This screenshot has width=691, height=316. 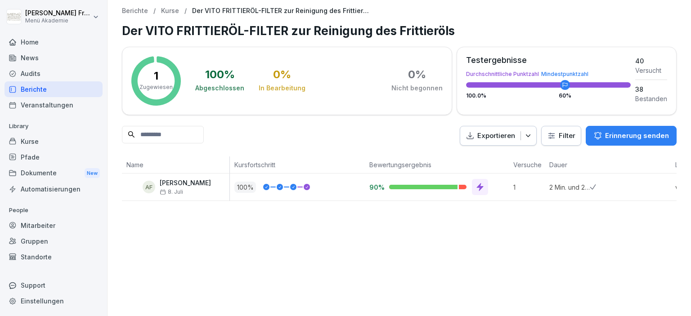 I want to click on button: Filter, so click(x=561, y=136).